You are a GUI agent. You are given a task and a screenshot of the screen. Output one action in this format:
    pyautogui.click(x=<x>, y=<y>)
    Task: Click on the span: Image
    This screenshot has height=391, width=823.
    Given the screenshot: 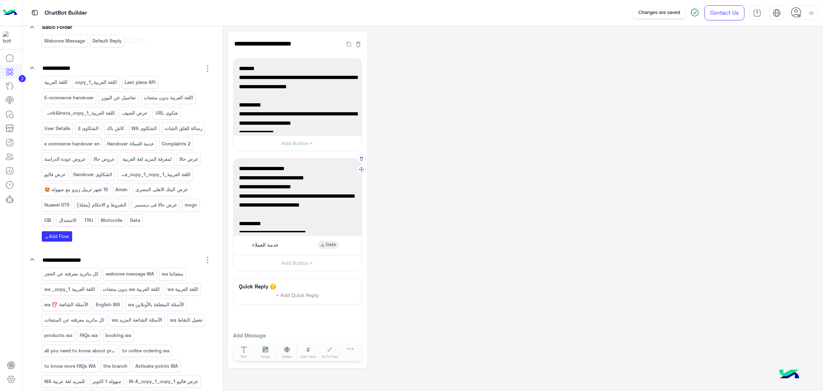 What is the action you would take?
    pyautogui.click(x=265, y=356)
    